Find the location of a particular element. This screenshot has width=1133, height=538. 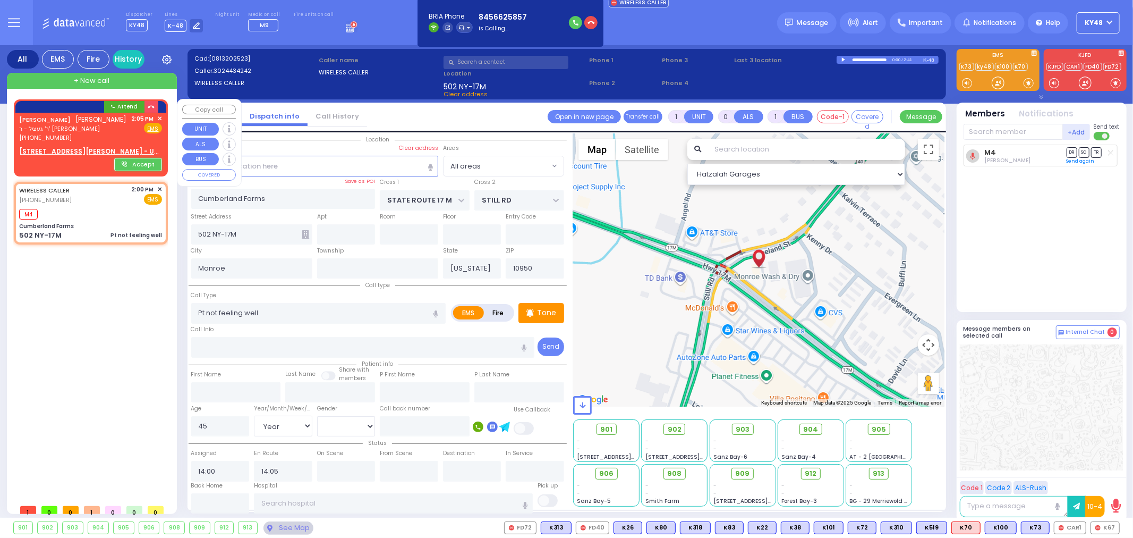

div: 905 is located at coordinates (124, 528).